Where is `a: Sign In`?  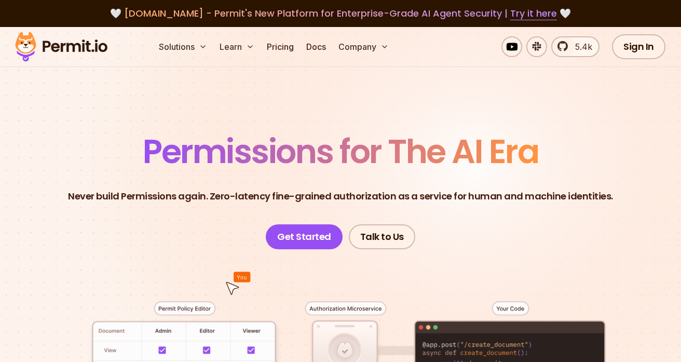 a: Sign In is located at coordinates (638, 47).